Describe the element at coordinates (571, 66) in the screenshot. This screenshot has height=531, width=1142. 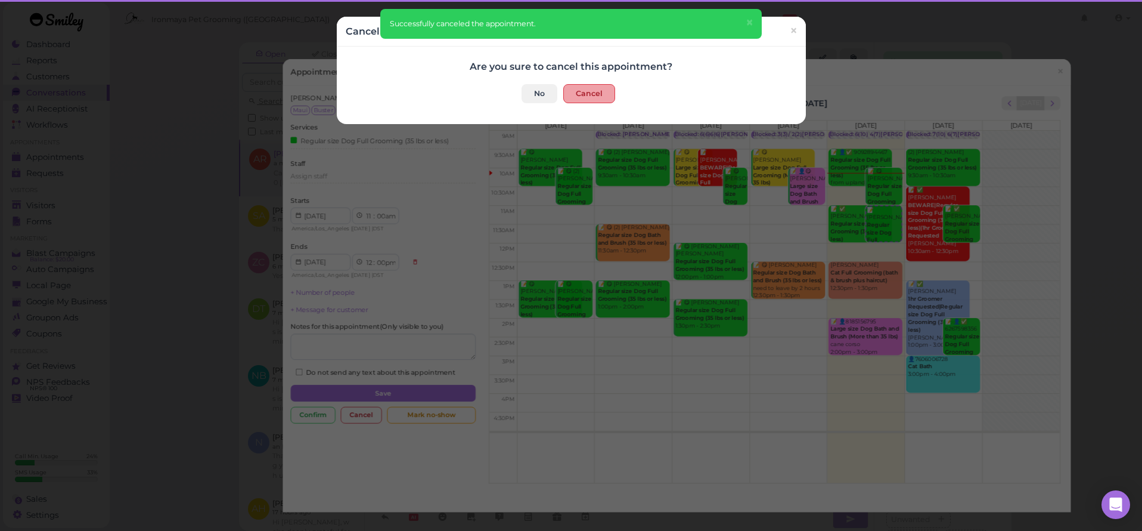
I see `h4: Are you sure to cancel this appointment?` at that location.